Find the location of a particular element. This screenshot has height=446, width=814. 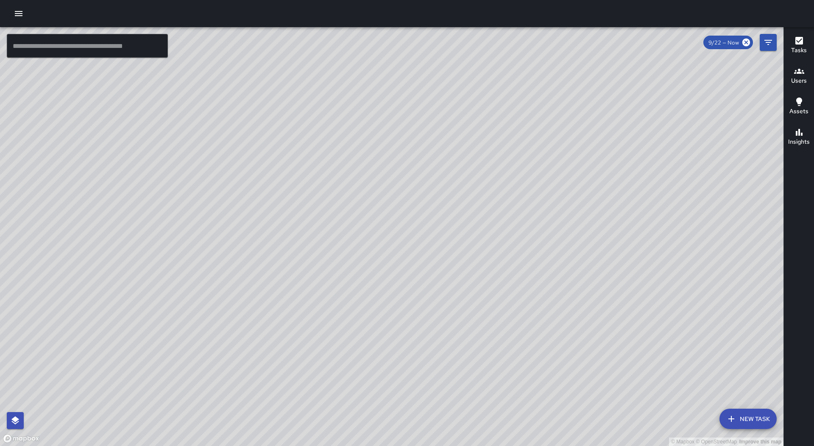

button: Assets is located at coordinates (799, 107).